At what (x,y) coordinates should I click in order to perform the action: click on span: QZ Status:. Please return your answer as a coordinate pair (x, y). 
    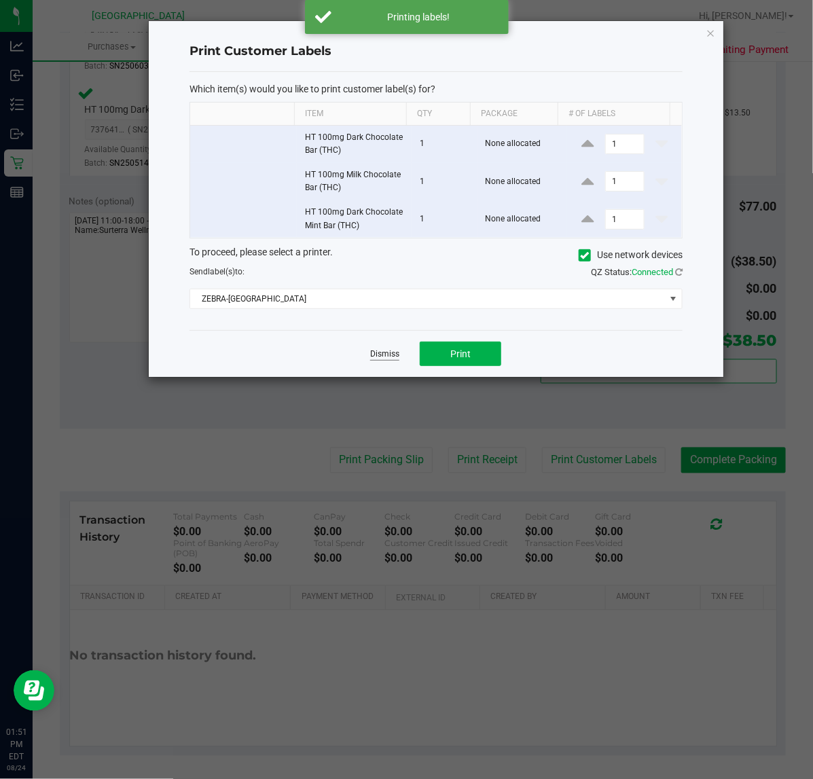
    Looking at the image, I should click on (636, 272).